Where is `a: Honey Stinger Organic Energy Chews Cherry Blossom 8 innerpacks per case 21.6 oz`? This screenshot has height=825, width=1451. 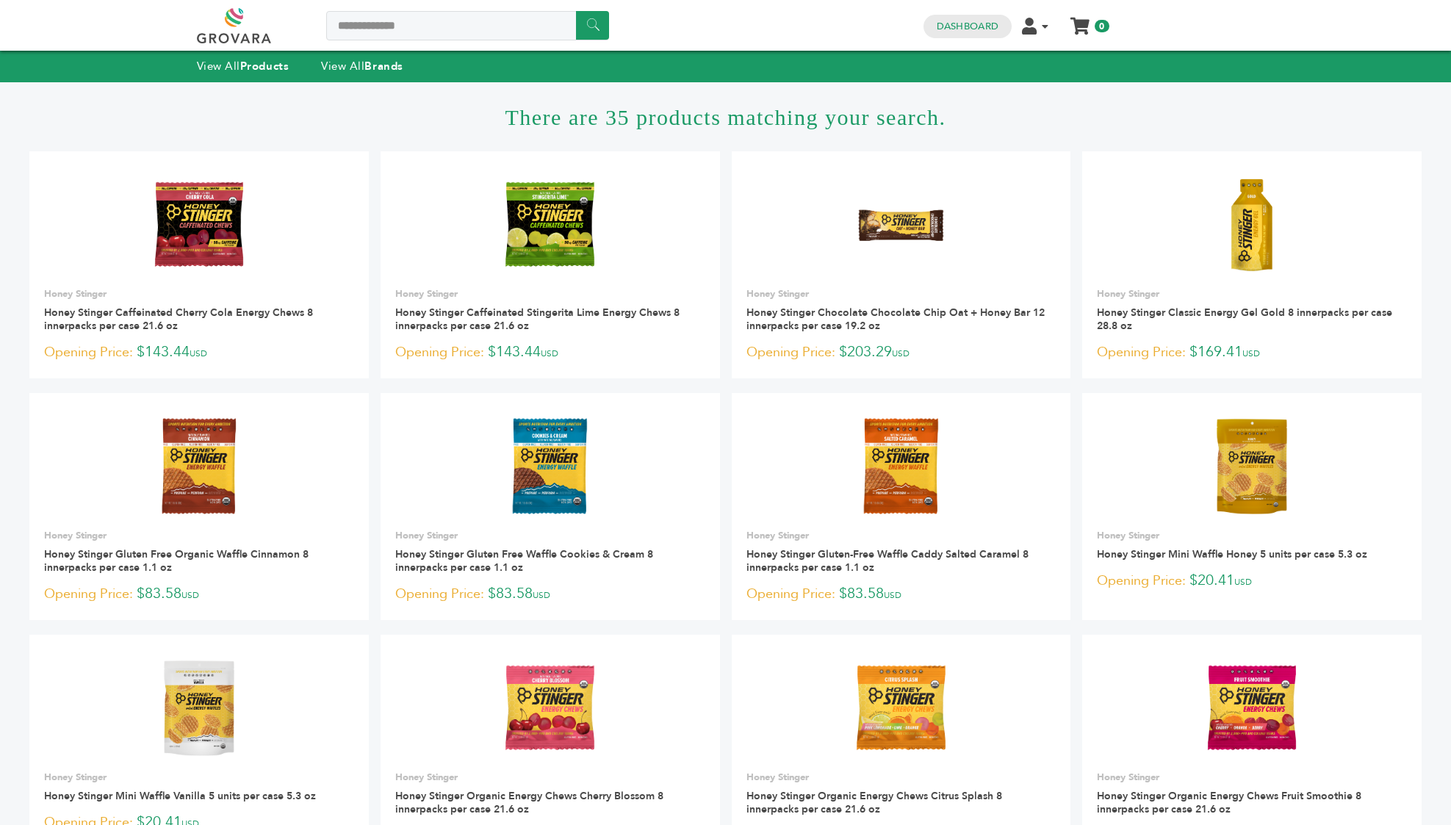
a: Honey Stinger Organic Energy Chews Cherry Blossom 8 innerpacks per case 21.6 oz is located at coordinates (529, 802).